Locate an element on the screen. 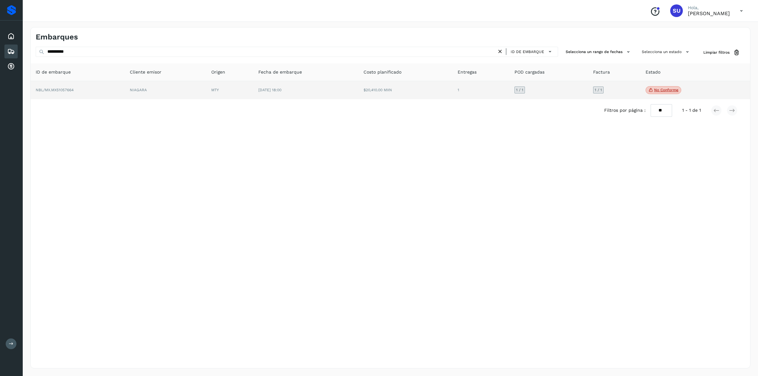 This screenshot has width=758, height=376. p: Hola, is located at coordinates (708, 8).